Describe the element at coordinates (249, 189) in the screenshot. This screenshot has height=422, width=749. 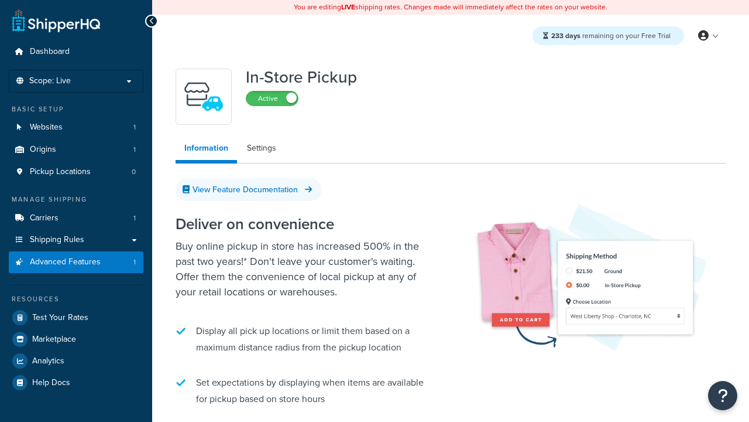
I see `a: View Feature Documentation` at that location.